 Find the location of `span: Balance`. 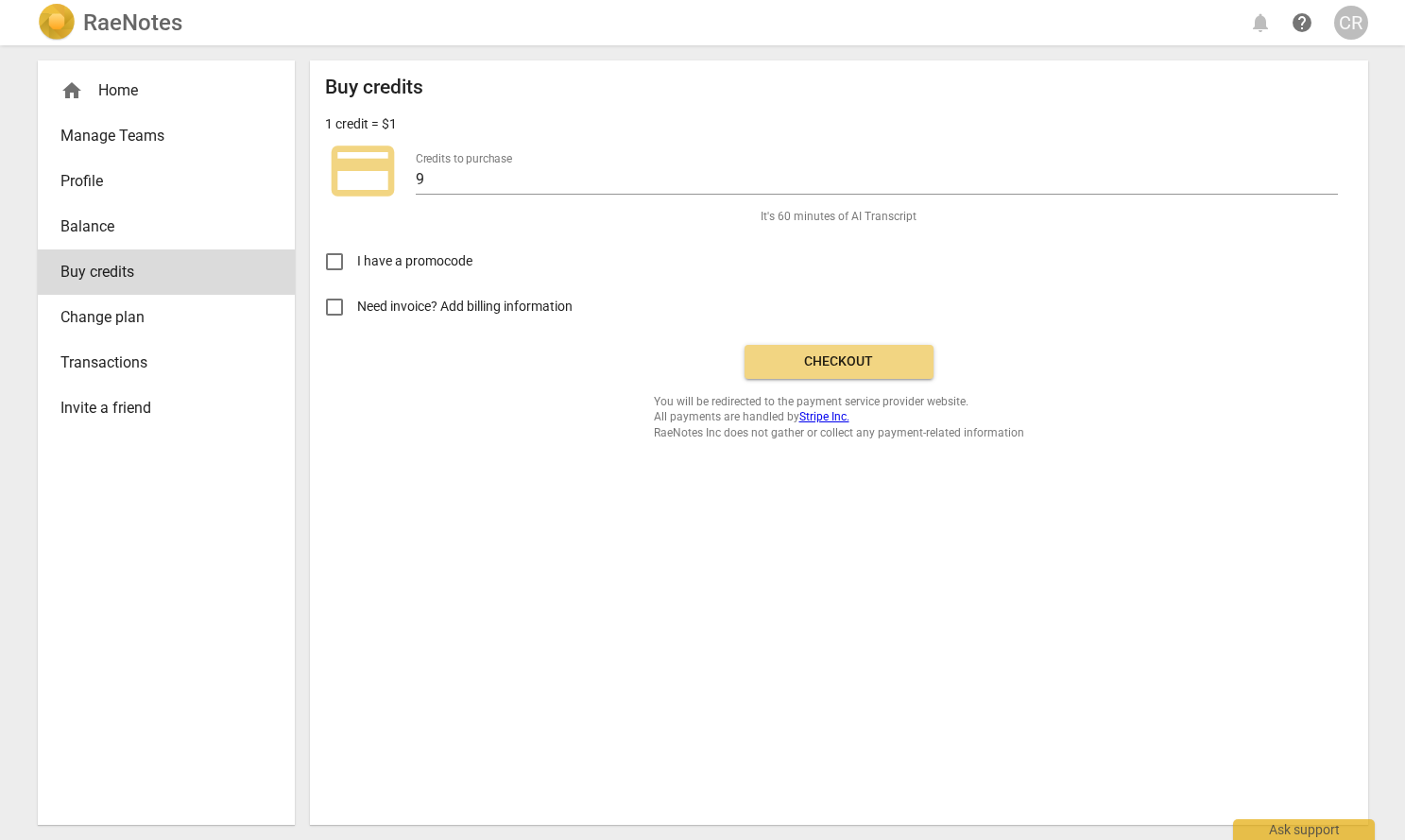

span: Balance is located at coordinates (158, 227).